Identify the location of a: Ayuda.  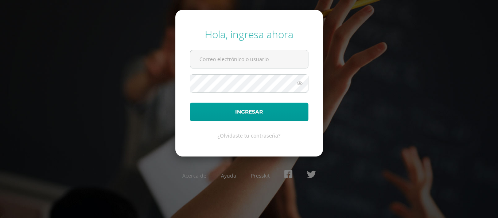
(229, 176).